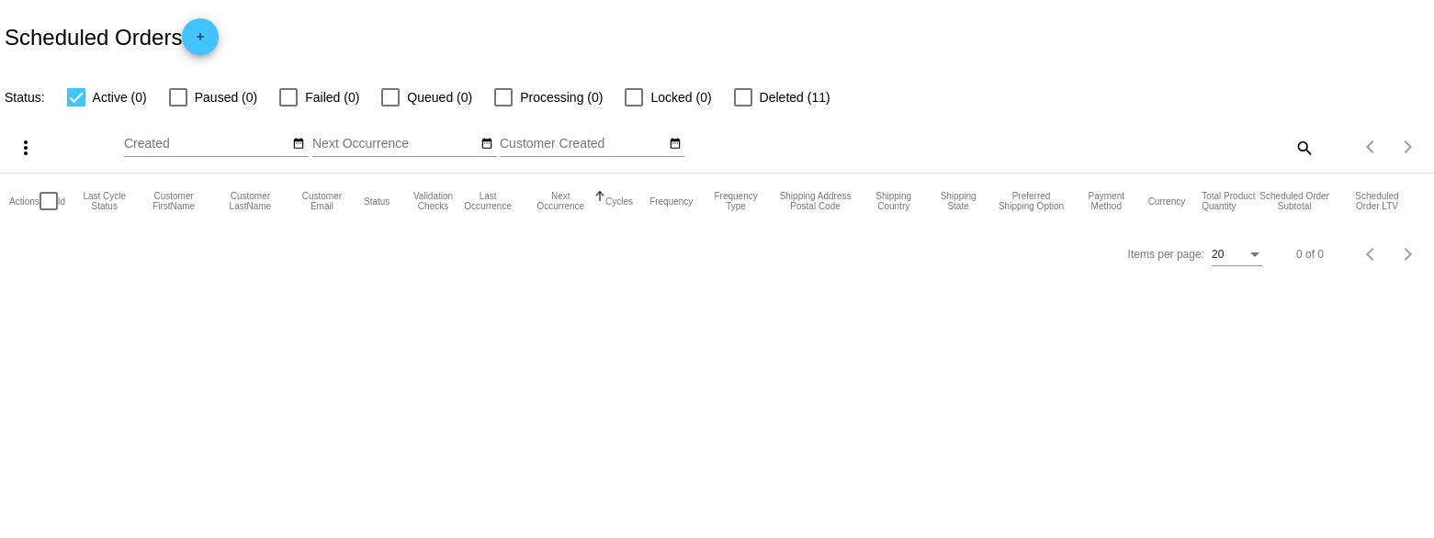  What do you see at coordinates (1294, 201) in the screenshot?
I see `button: Change sorting for Subtotal` at bounding box center [1294, 201].